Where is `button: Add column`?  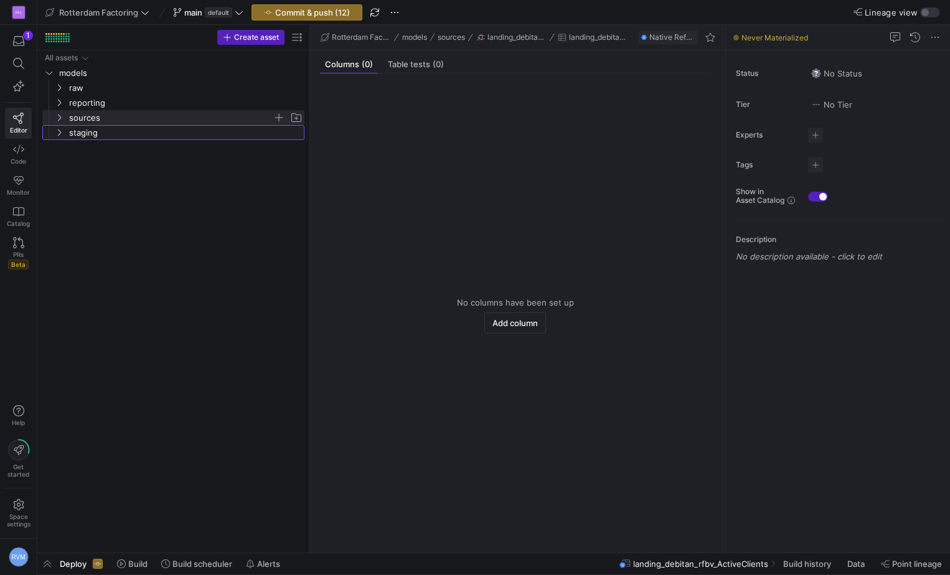
button: Add column is located at coordinates (515, 323).